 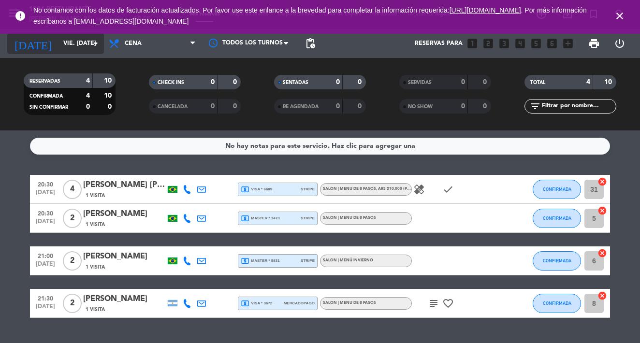 I want to click on i: power_settings_new, so click(x=620, y=43).